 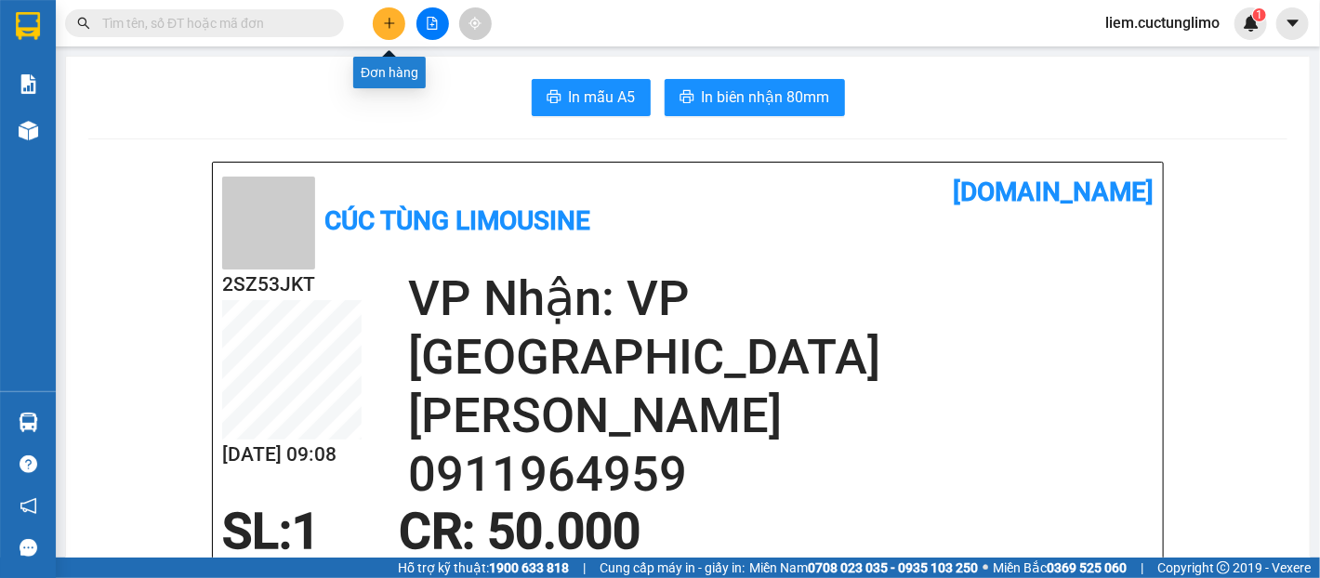 I want to click on strong: 1900 633 818, so click(x=529, y=568).